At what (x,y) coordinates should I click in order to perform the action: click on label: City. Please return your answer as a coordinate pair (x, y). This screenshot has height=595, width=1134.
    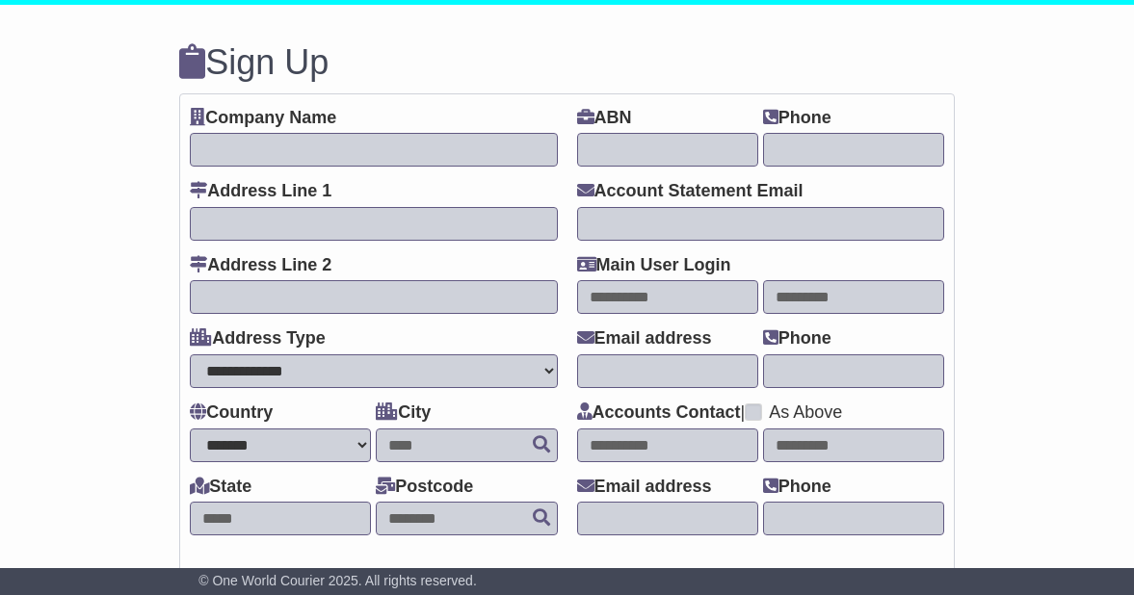
    Looking at the image, I should click on (403, 413).